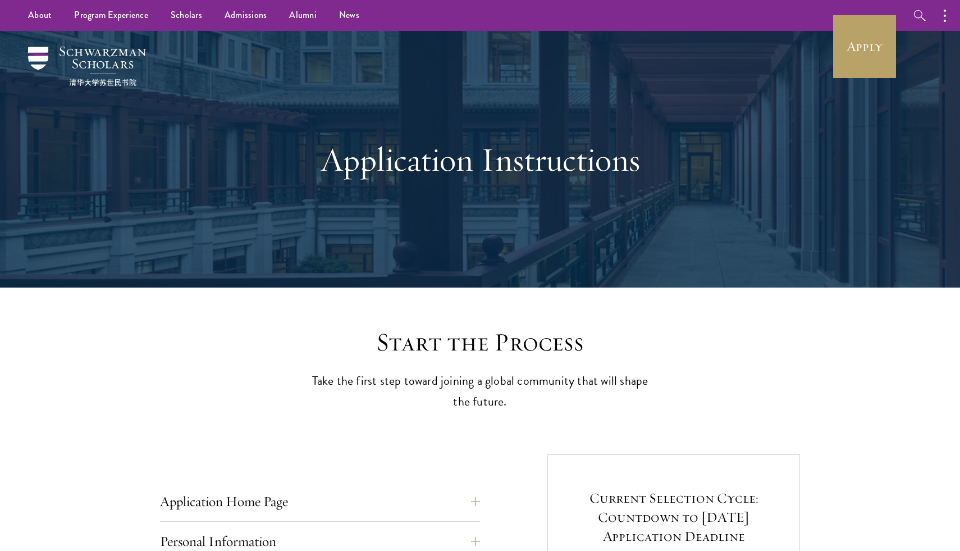  What do you see at coordinates (865, 47) in the screenshot?
I see `a: Apply` at bounding box center [865, 47].